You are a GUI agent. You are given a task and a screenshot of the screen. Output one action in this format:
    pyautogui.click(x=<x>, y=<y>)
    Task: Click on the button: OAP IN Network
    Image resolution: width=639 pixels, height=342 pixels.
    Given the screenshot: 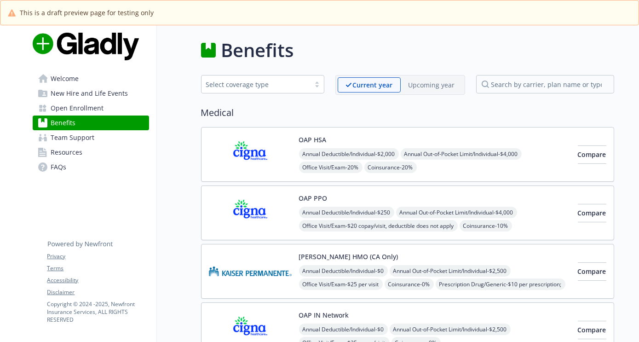 What is the action you would take?
    pyautogui.click(x=324, y=315)
    